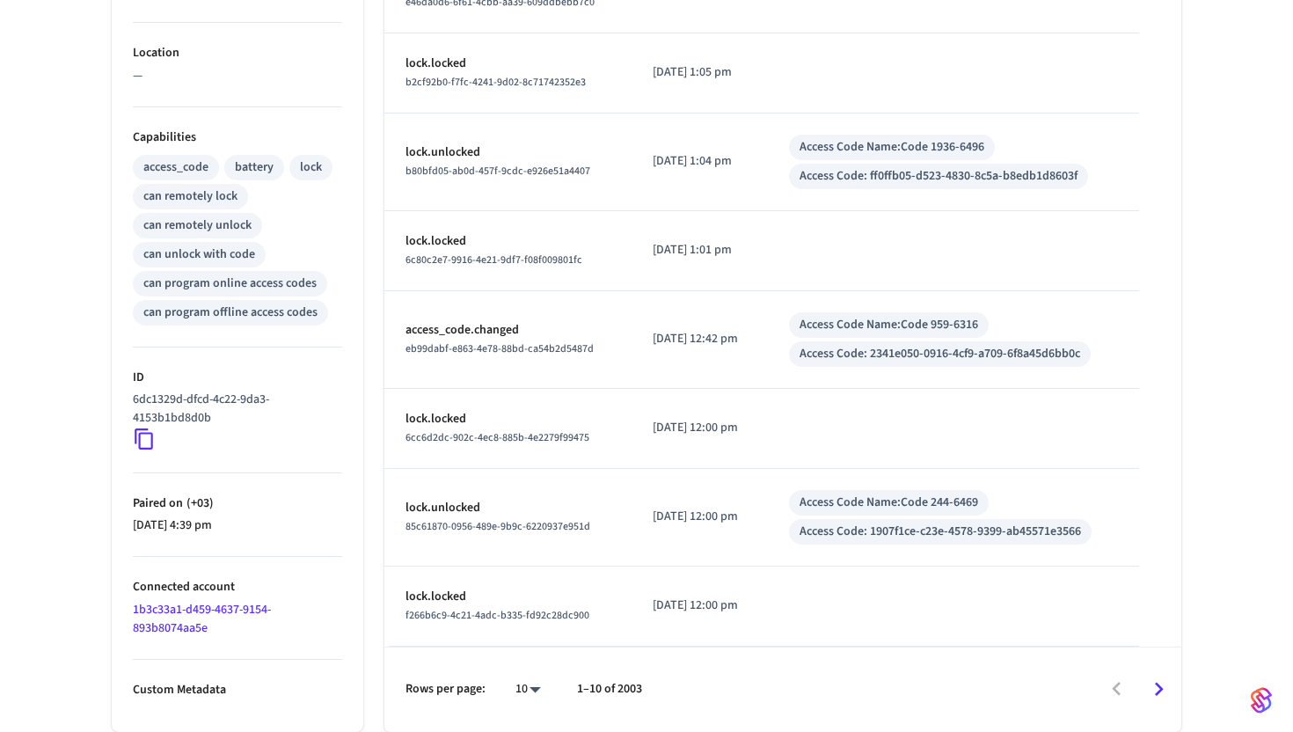 This screenshot has width=1293, height=732. Describe the element at coordinates (230, 312) in the screenshot. I see `div: can program offline access codes` at that location.